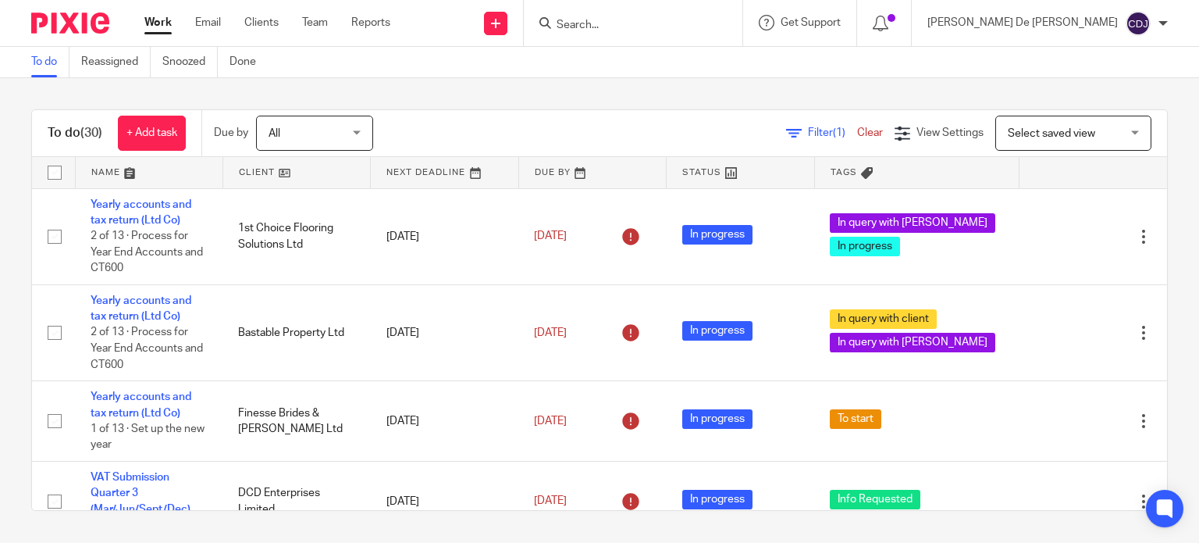 This screenshot has width=1199, height=543. Describe the element at coordinates (1138, 23) in the screenshot. I see `img: svg%3E` at that location.